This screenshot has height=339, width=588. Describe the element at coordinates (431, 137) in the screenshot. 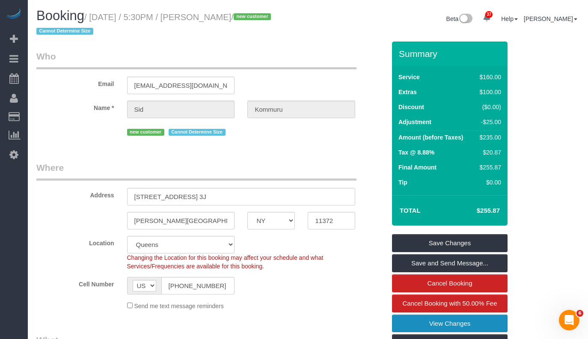

I see `label: Amount (before Taxes)` at that location.